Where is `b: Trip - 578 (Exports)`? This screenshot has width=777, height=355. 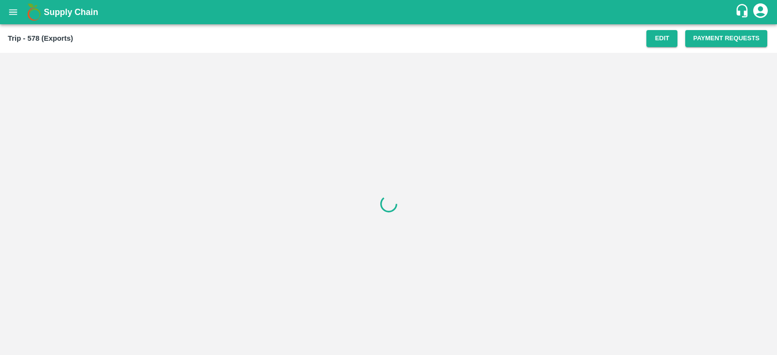
b: Trip - 578 (Exports) is located at coordinates (40, 38).